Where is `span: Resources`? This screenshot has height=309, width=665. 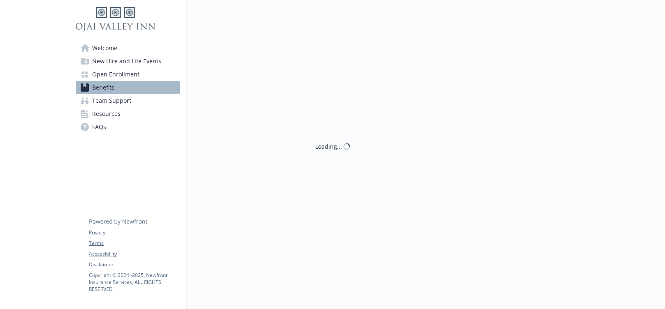 span: Resources is located at coordinates (106, 114).